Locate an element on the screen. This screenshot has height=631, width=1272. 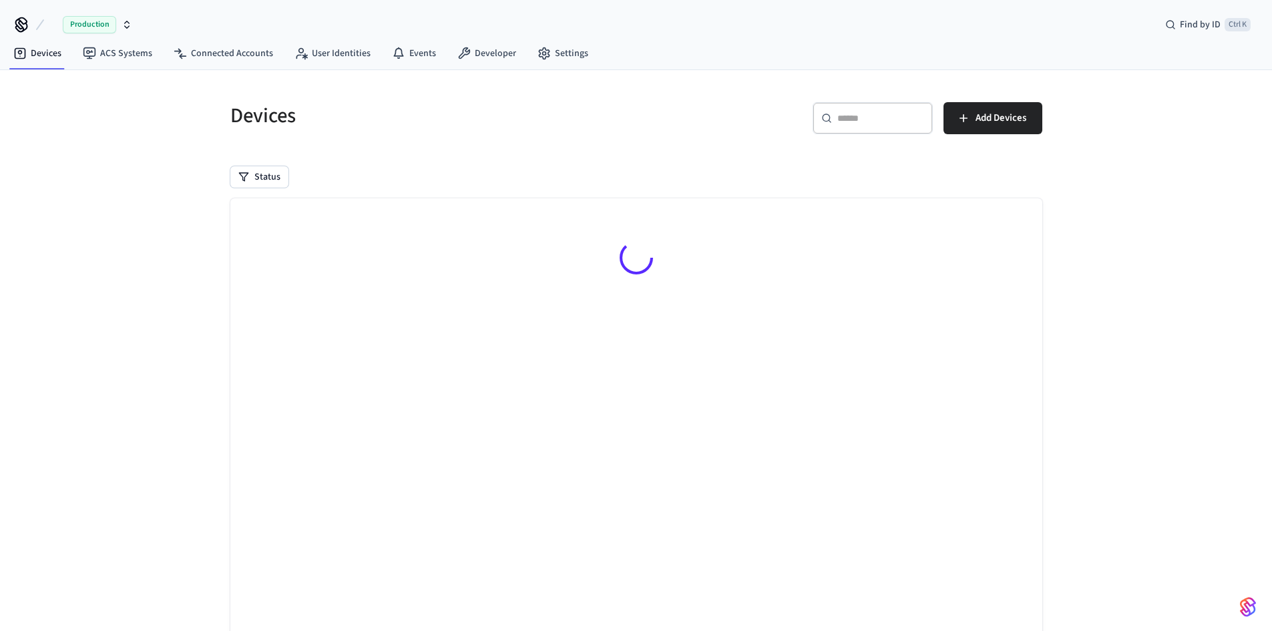
a: Connected Accounts is located at coordinates (223, 53).